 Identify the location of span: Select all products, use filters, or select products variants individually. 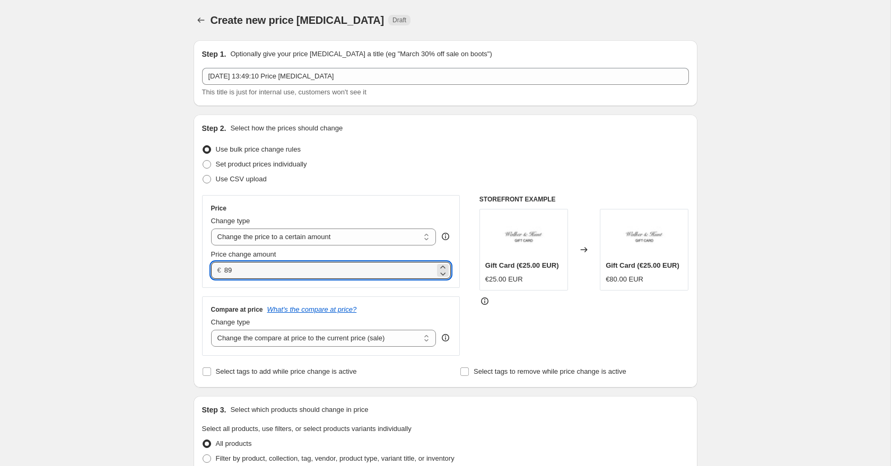
(306, 428).